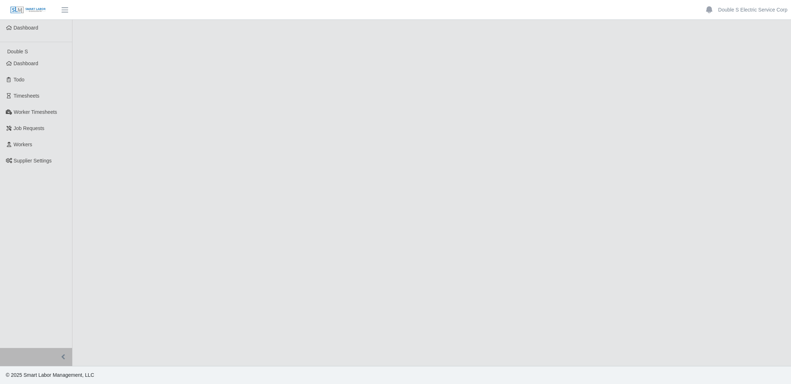 Image resolution: width=791 pixels, height=384 pixels. What do you see at coordinates (50, 375) in the screenshot?
I see `span: © 2025 Smart Labor Management, LLC` at bounding box center [50, 375].